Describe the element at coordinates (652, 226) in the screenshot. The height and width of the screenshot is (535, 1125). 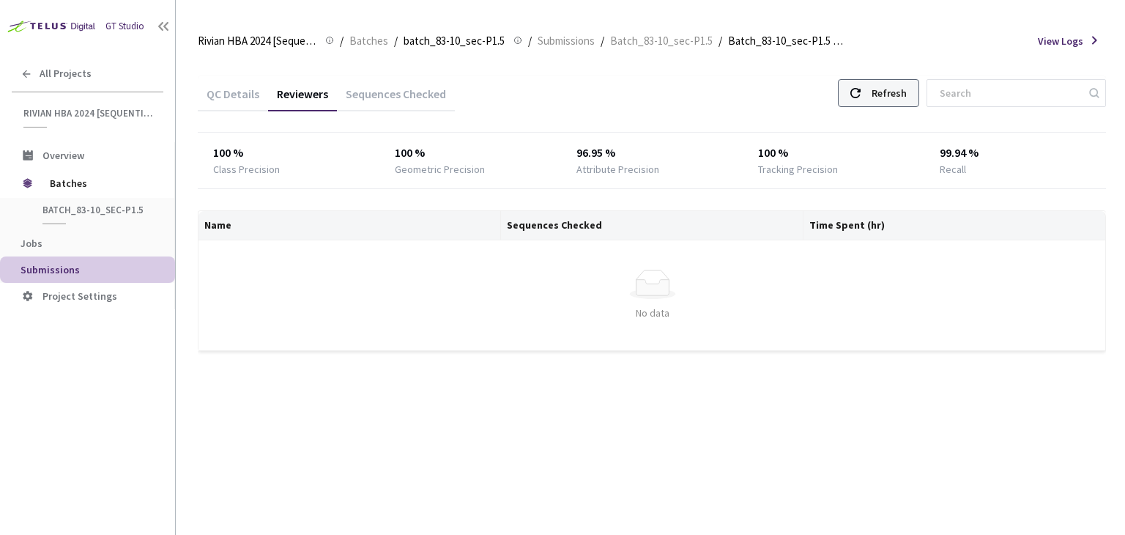
I see `th: Sequences Checked` at that location.